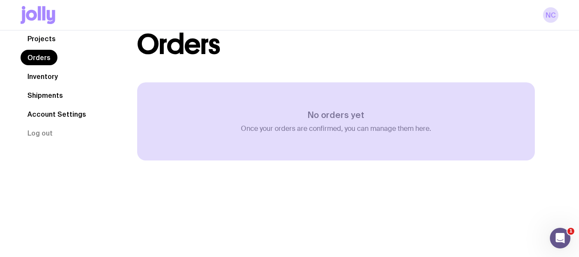  What do you see at coordinates (551, 15) in the screenshot?
I see `a: NC` at bounding box center [551, 15].